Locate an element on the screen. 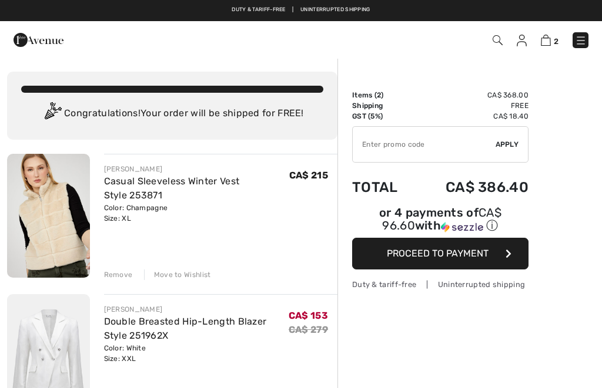  span: Apply is located at coordinates (507, 145).